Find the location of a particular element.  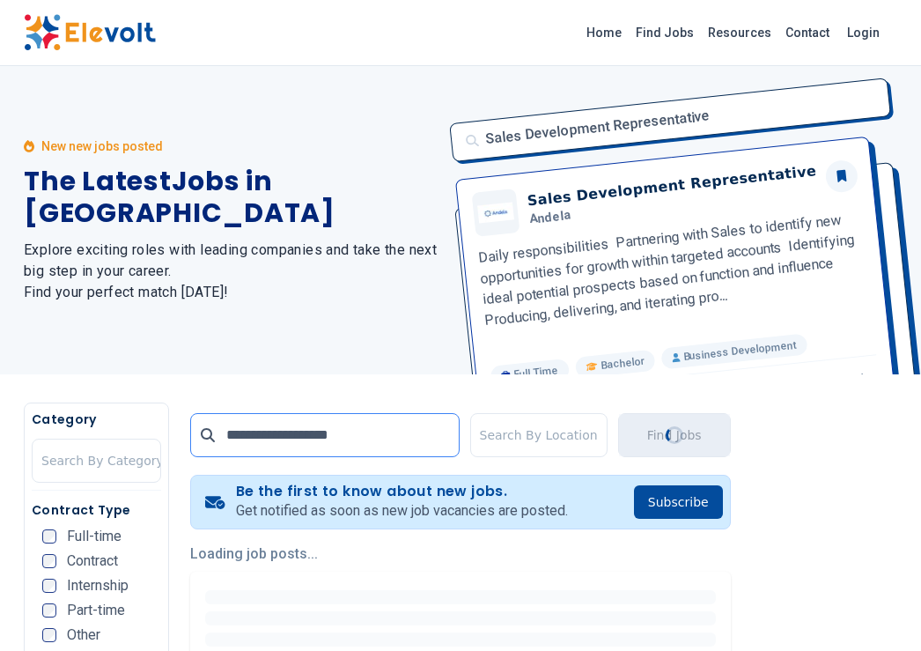

a: Find Jobs is located at coordinates (665, 33).